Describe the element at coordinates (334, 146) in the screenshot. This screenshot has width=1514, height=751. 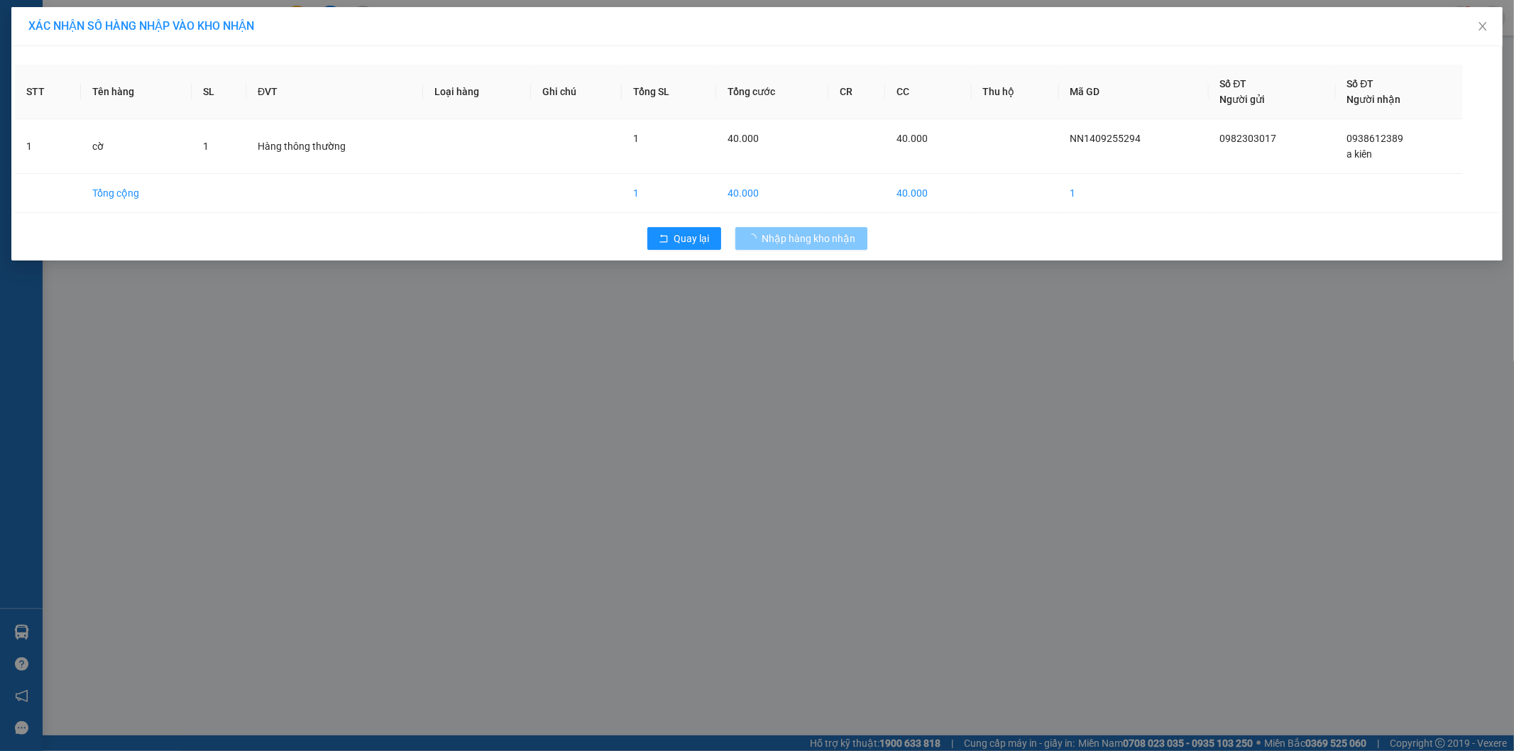
I see `td: Hàng thông thường` at that location.